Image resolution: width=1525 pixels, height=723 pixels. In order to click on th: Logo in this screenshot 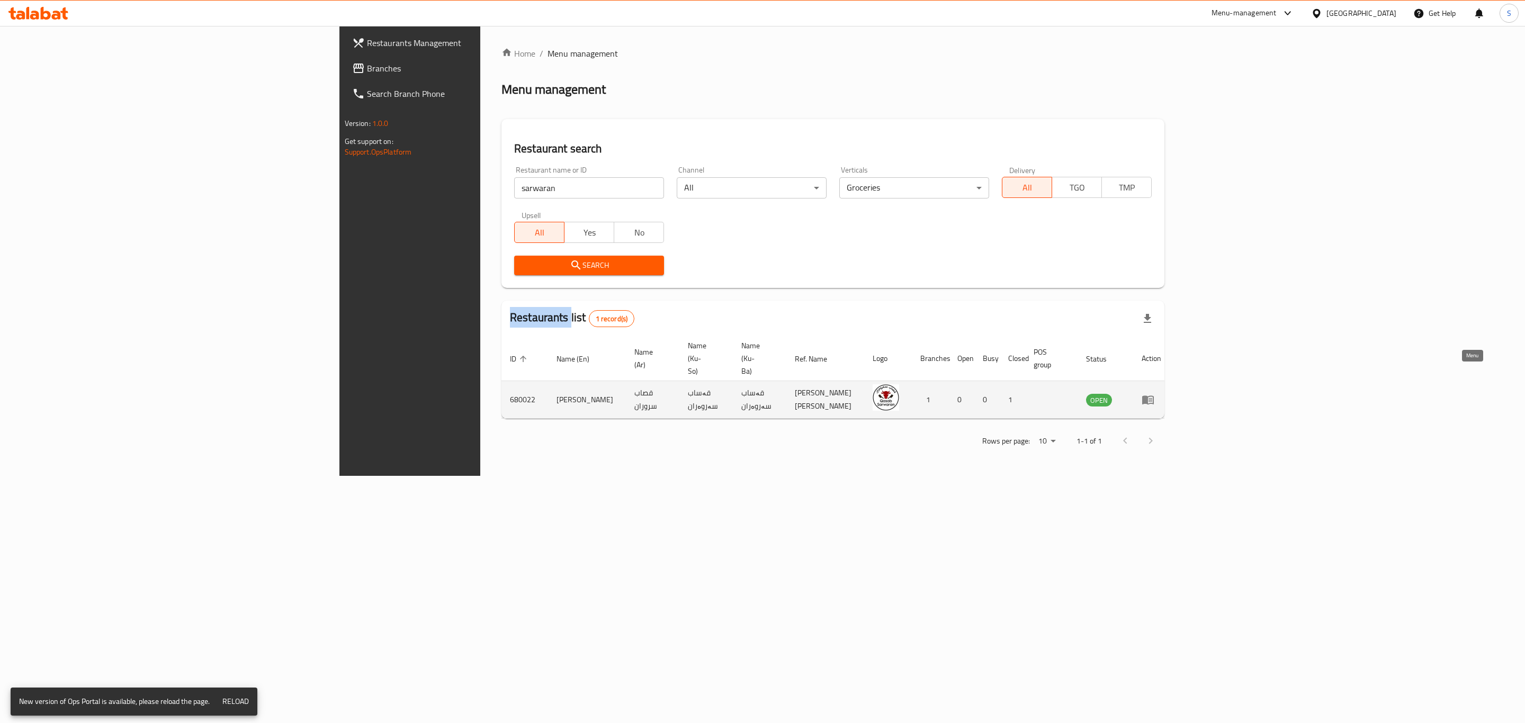, I will do `click(888, 358)`.